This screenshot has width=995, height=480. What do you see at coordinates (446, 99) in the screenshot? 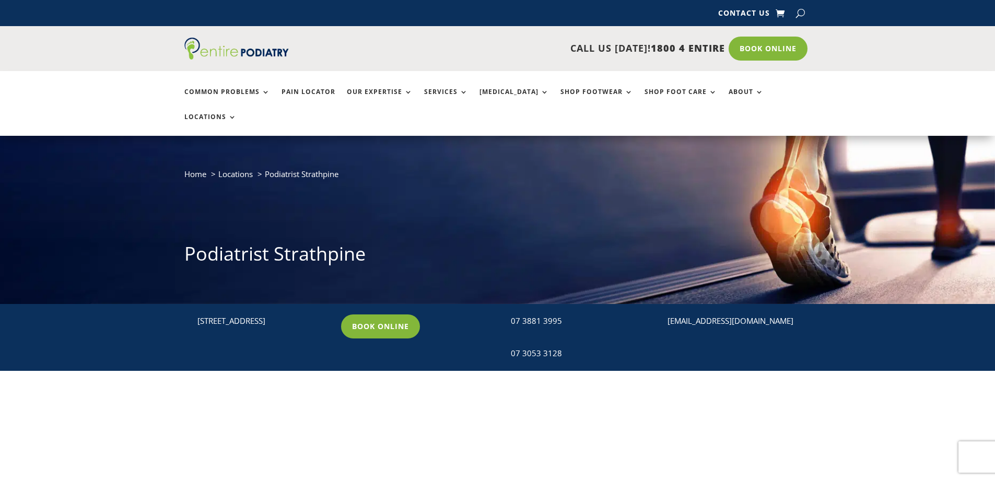
I see `a: Services` at bounding box center [446, 99].